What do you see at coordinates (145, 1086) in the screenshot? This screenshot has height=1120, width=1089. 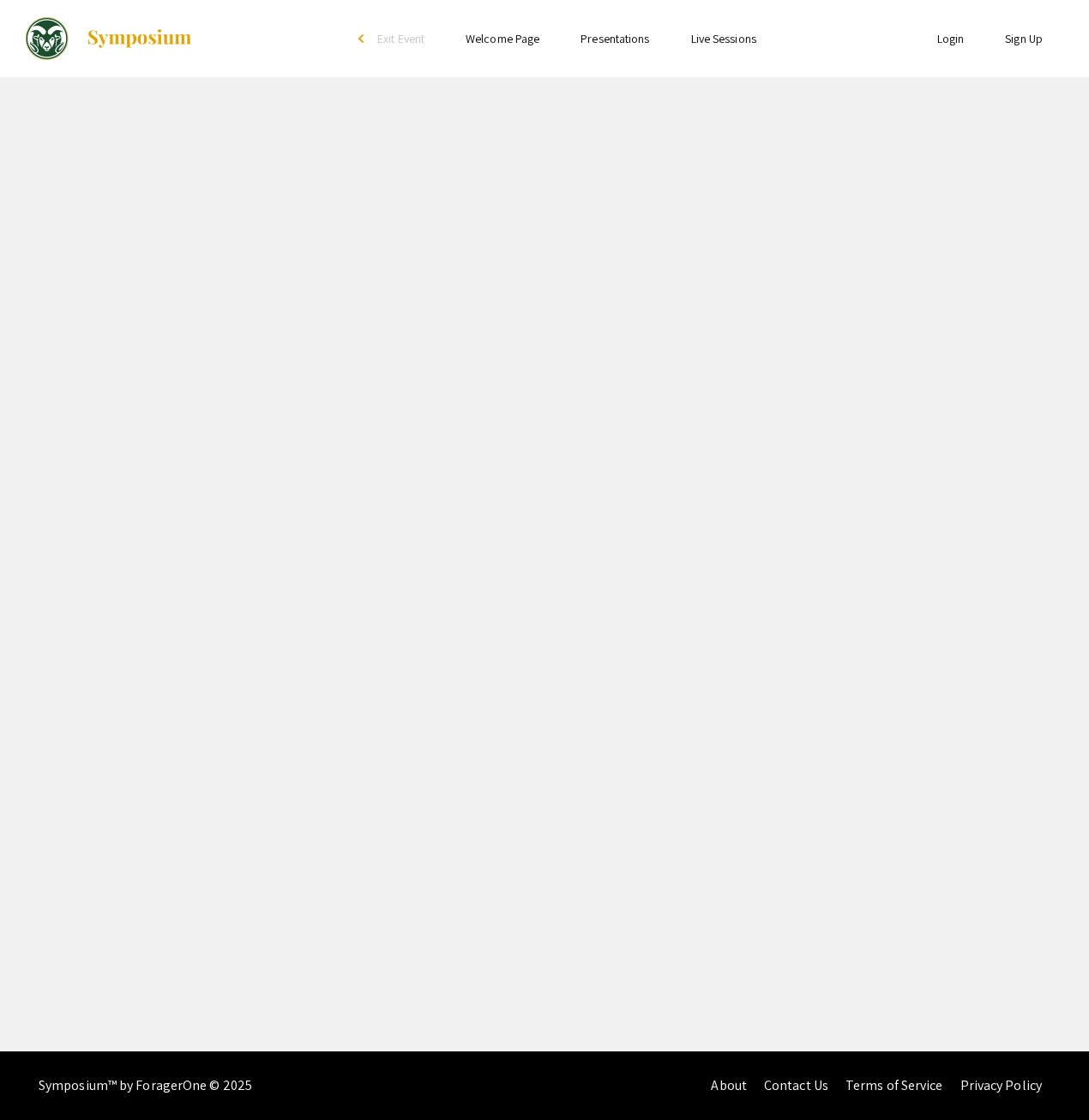 I see `div: Symposium™ by ForagerOne © 2025` at bounding box center [145, 1086].